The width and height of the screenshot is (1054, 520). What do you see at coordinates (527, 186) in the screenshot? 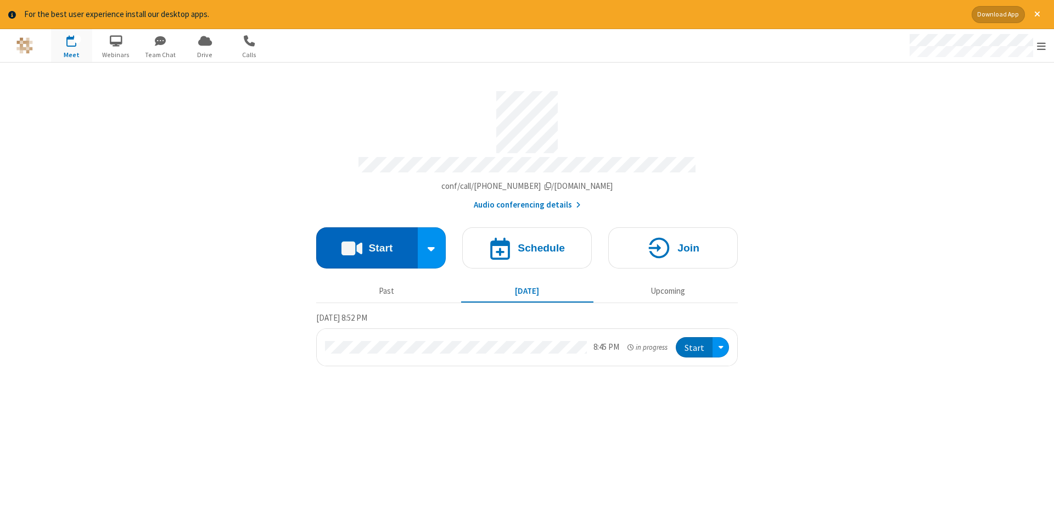
I see `span: Copy my meeting room link` at bounding box center [527, 186].